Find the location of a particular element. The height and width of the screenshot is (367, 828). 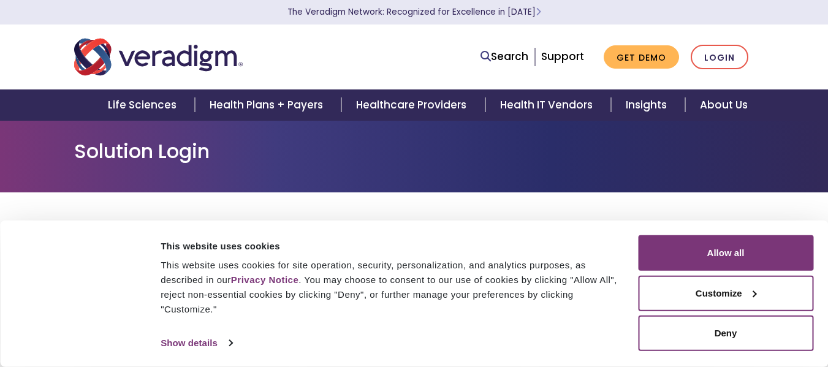

a: Health IT Vendors is located at coordinates (548, 105).